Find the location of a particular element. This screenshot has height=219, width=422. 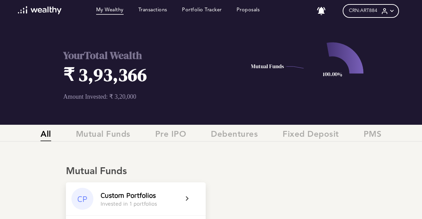

span: Fixed Deposit is located at coordinates (311, 136).